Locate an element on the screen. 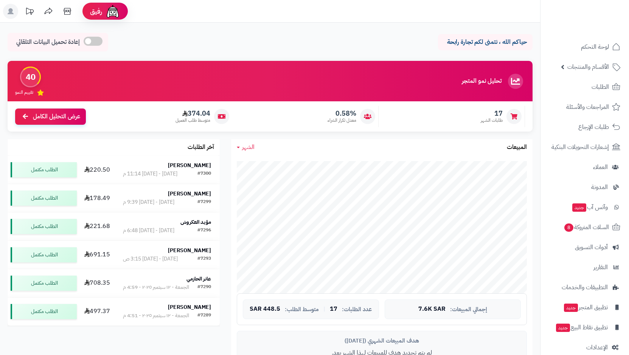 This screenshot has width=629, height=355. td: 691.15 is located at coordinates (97, 255).